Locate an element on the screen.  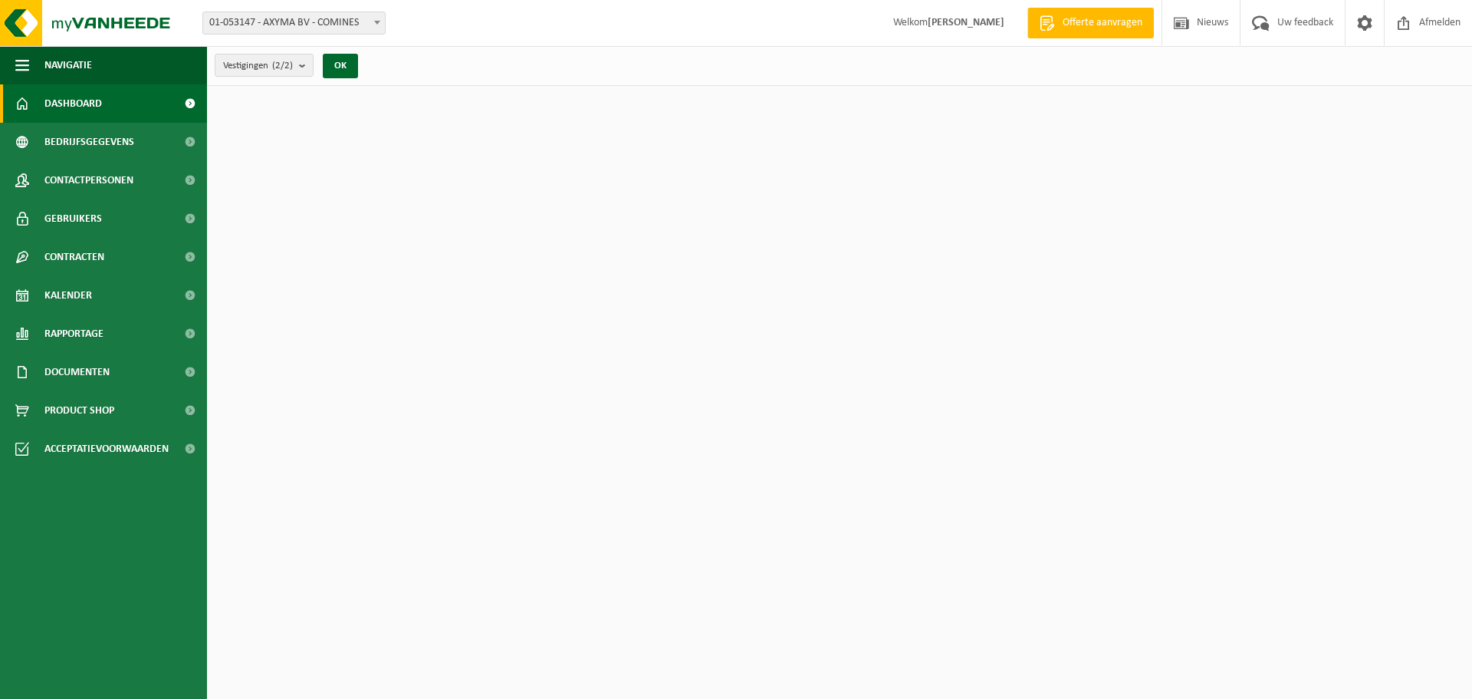
span: Bedrijfsgegevens is located at coordinates (89, 142).